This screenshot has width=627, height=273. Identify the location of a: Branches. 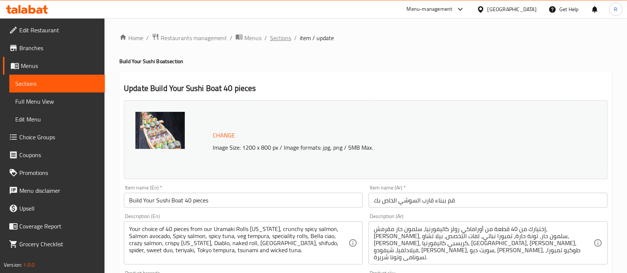
(54, 48).